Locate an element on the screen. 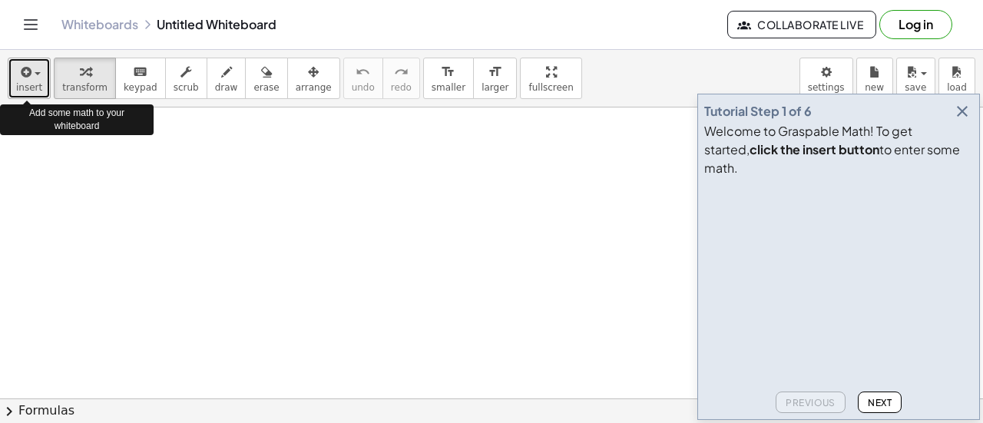 The image size is (983, 423). a: Whiteboards is located at coordinates (100, 25).